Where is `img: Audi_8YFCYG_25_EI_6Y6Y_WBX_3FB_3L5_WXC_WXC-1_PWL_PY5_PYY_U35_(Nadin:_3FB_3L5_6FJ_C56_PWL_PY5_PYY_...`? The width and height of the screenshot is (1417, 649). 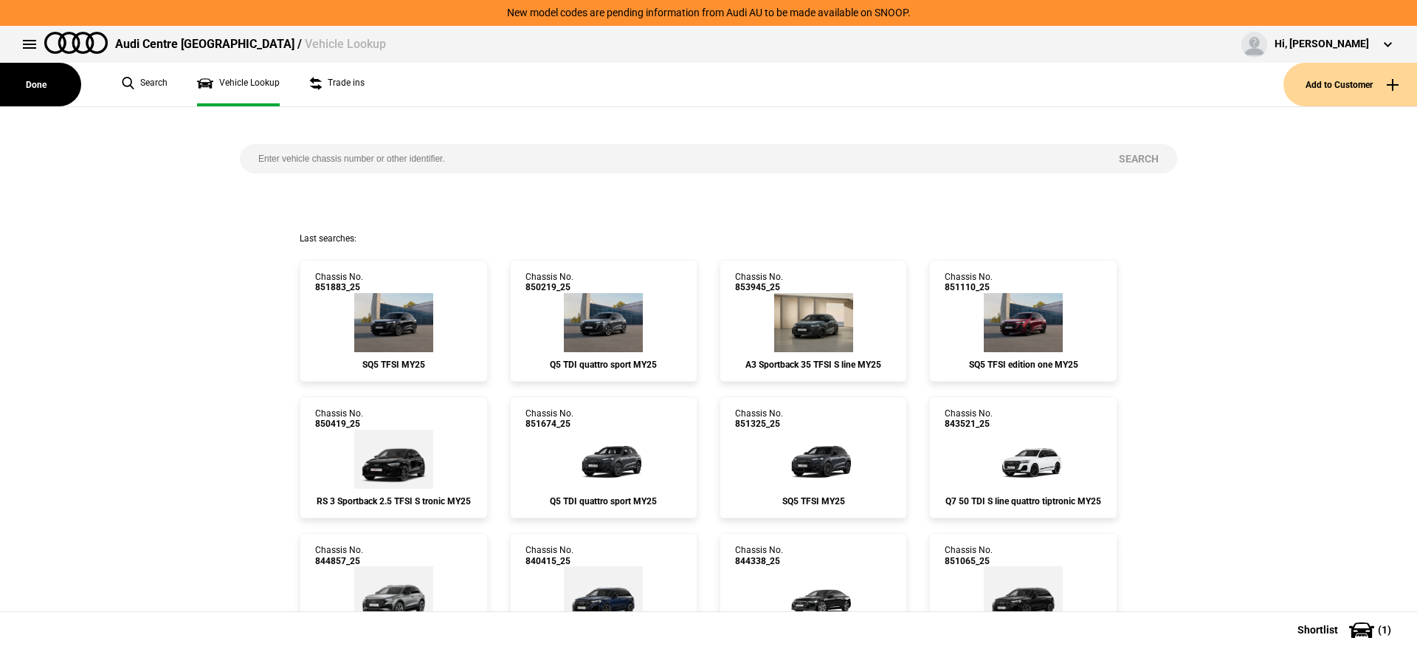 img: Audi_8YFCYG_25_EI_6Y6Y_WBX_3FB_3L5_WXC_WXC-1_PWL_PY5_PYY_U35_(Nadin:_3FB_3L5_6FJ_C56_PWL_PY5_PYY_... is located at coordinates (813, 322).